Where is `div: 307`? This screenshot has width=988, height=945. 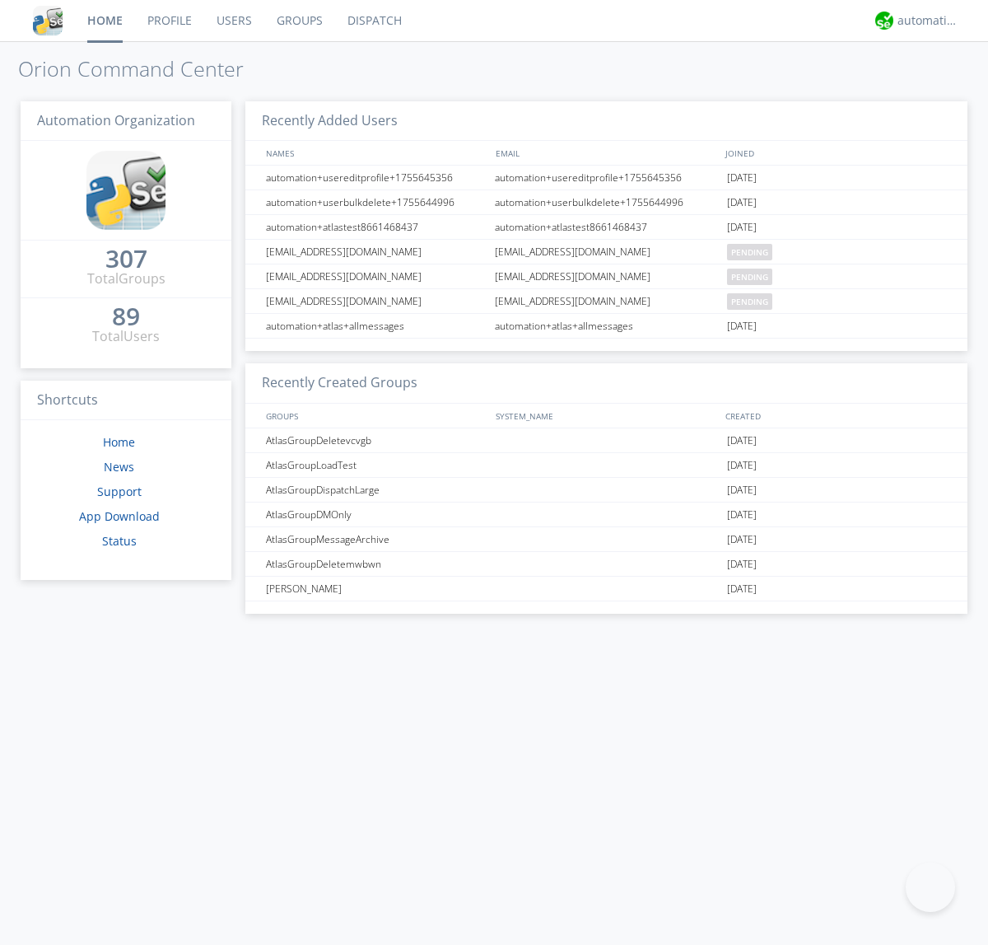 div: 307 is located at coordinates (126, 259).